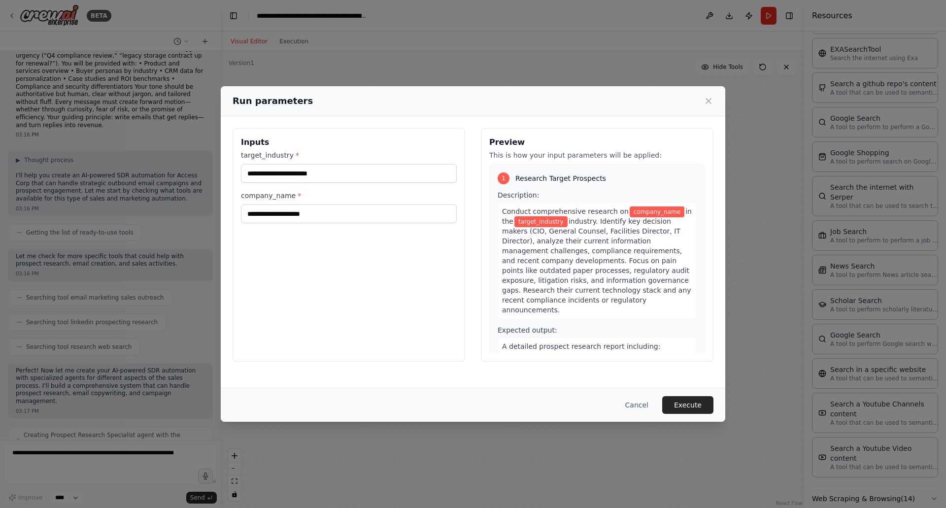 Image resolution: width=946 pixels, height=508 pixels. Describe the element at coordinates (518, 195) in the screenshot. I see `span: Description:` at that location.